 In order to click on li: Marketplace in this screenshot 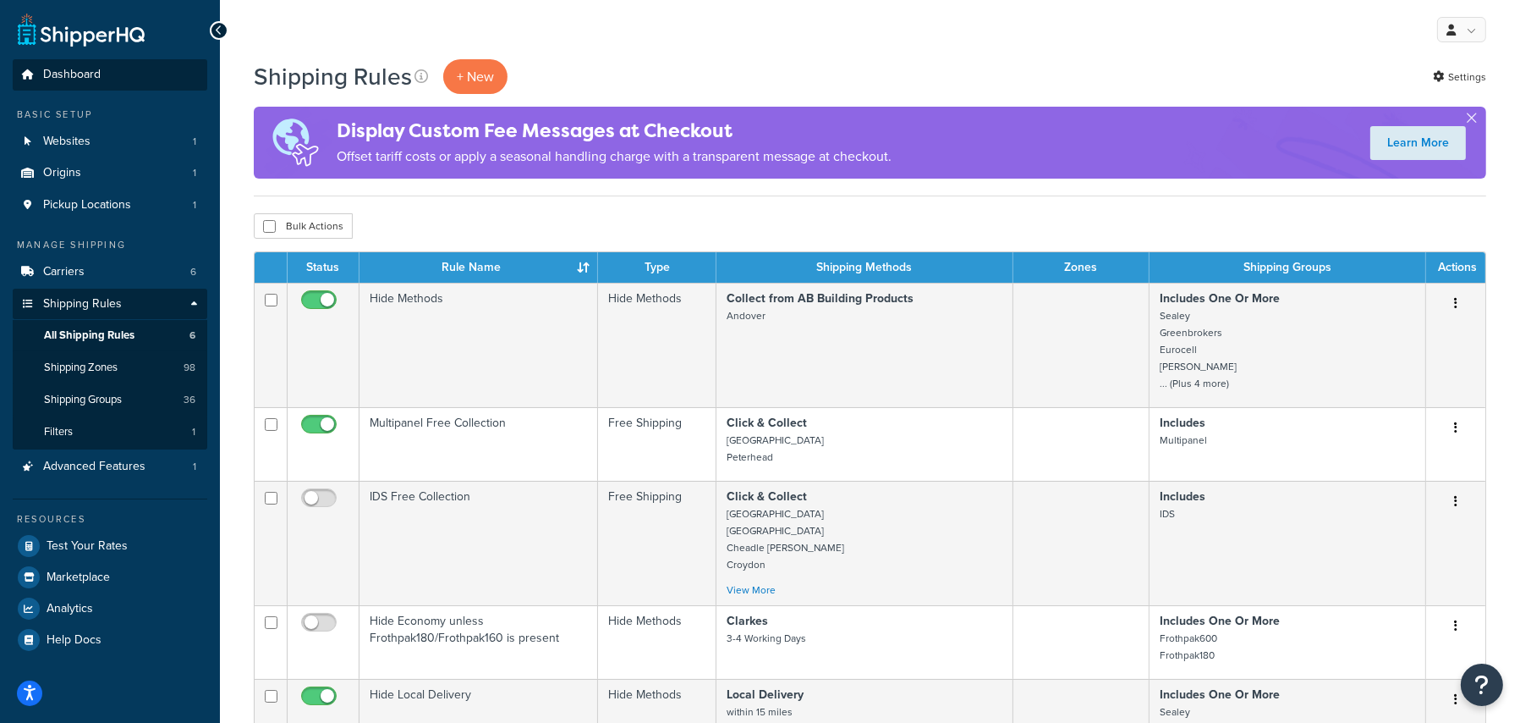, I will do `click(110, 577)`.